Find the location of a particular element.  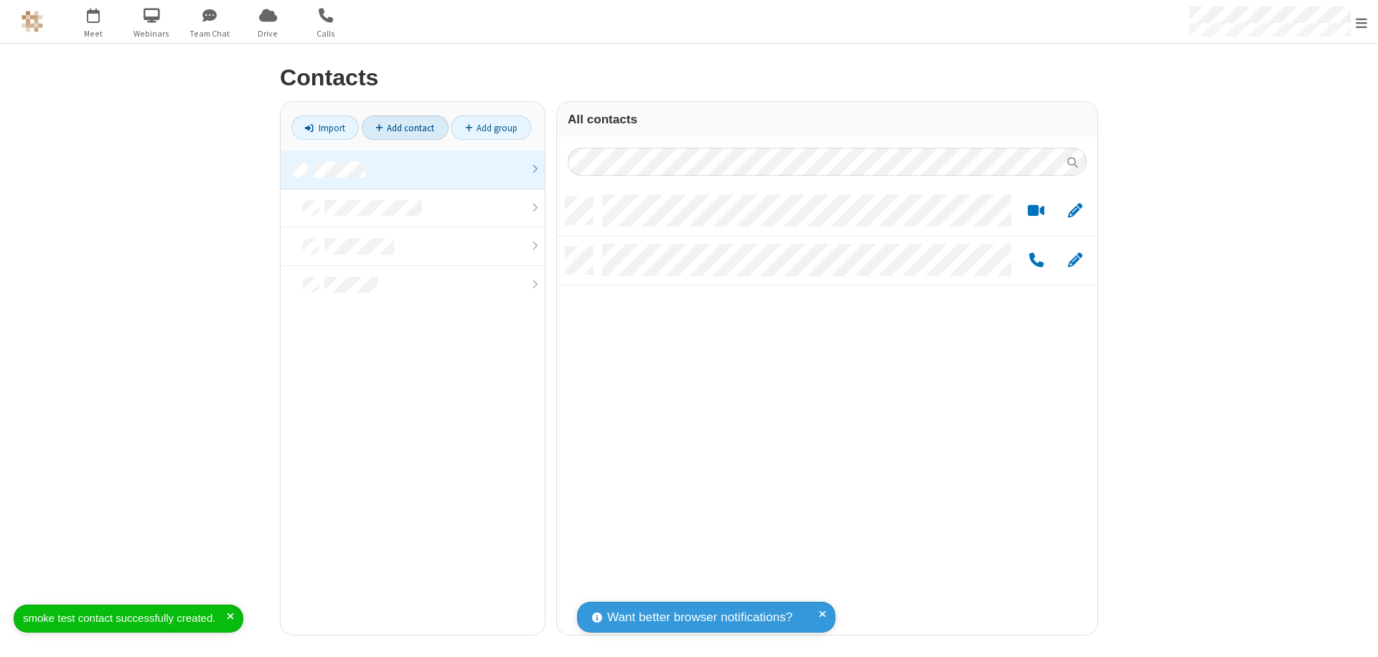

span: Calls is located at coordinates (326, 34).